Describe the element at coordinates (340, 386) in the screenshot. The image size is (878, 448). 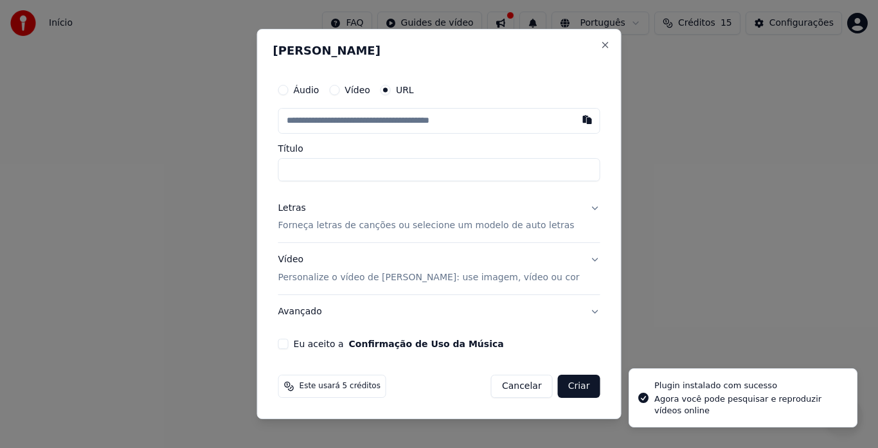
I see `span: Este usará 5 créditos` at that location.